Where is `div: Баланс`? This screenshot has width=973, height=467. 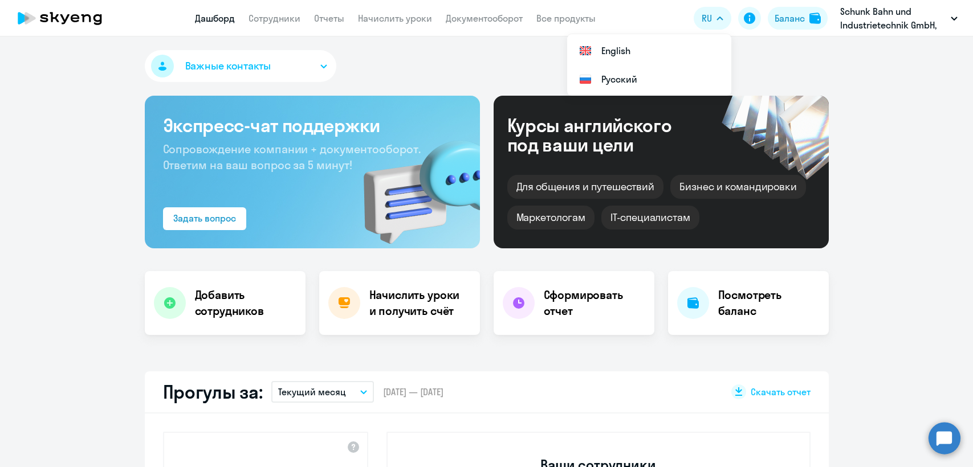 div: Баланс is located at coordinates (789, 18).